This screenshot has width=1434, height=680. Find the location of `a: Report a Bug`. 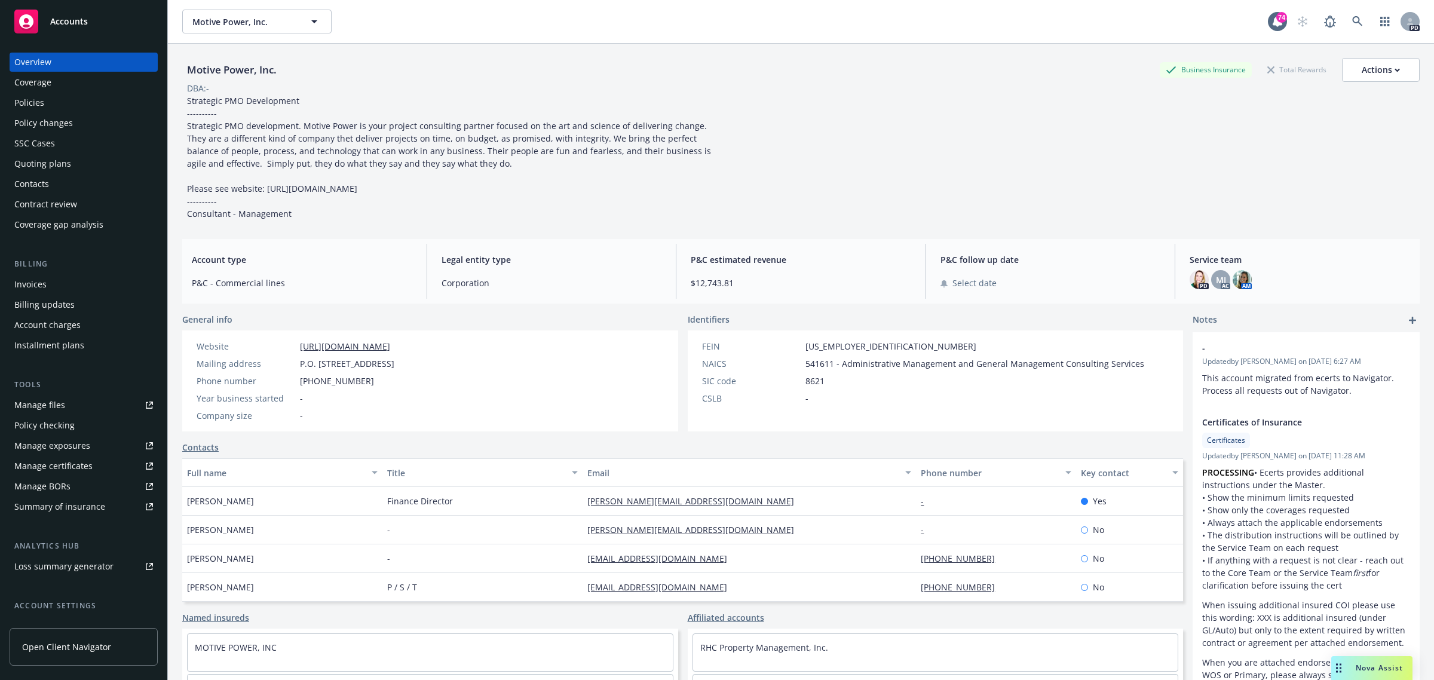

a: Report a Bug is located at coordinates (1330, 22).